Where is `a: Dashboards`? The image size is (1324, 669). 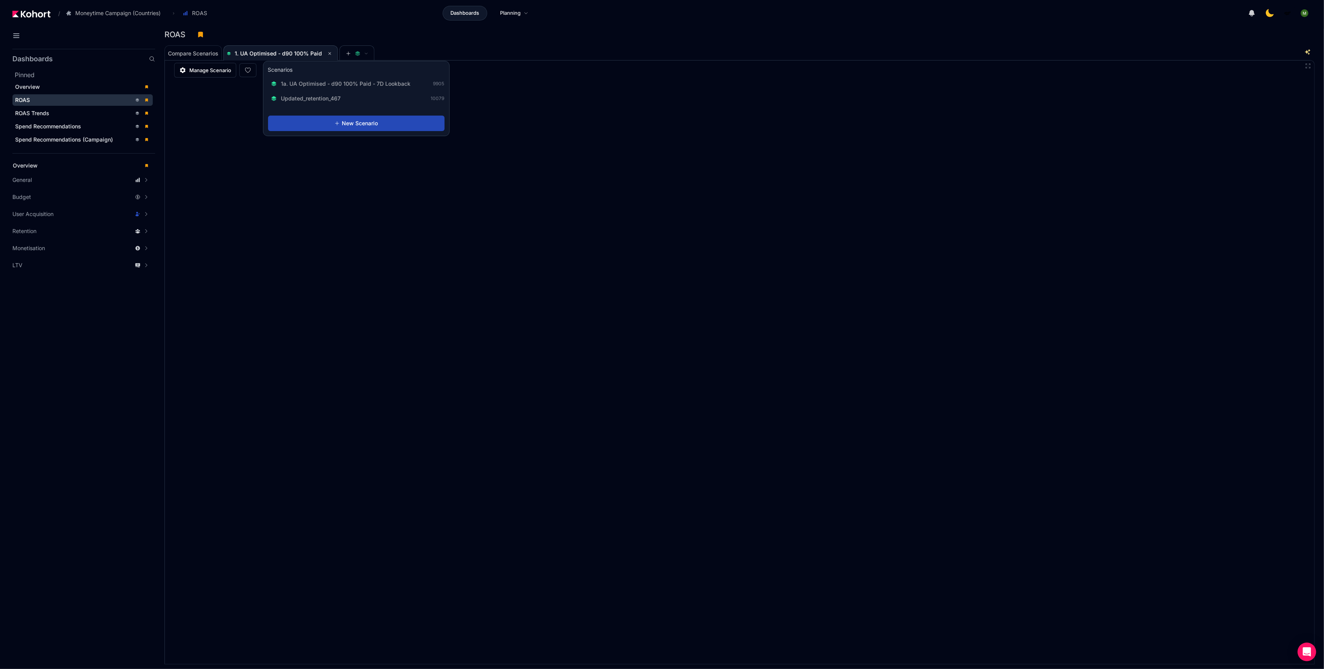
a: Dashboards is located at coordinates (465, 13).